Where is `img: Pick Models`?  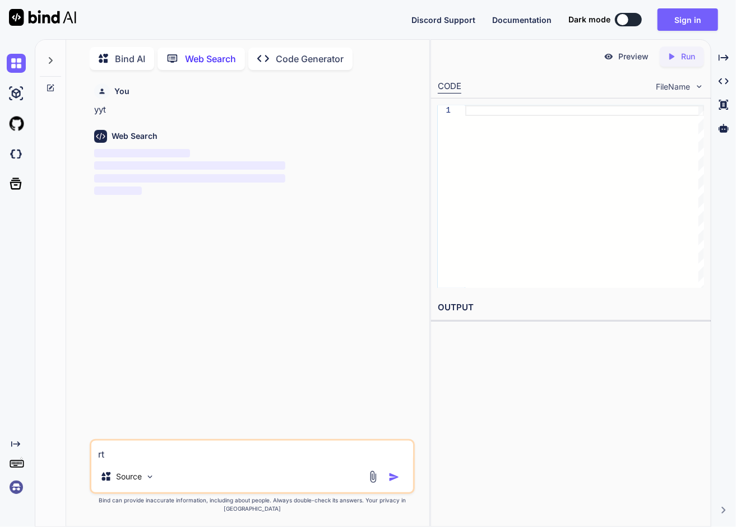
img: Pick Models is located at coordinates (150, 477).